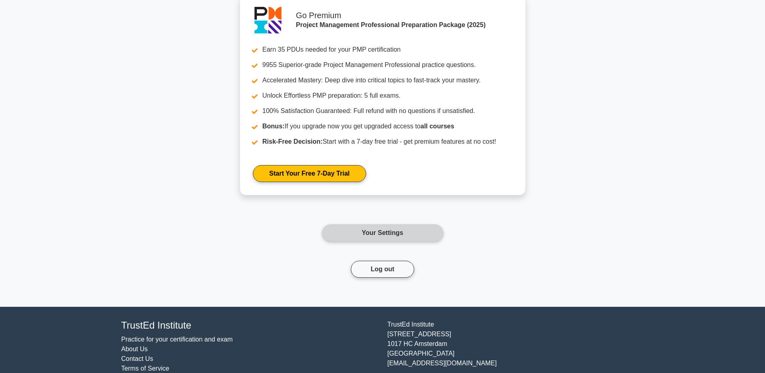  Describe the element at coordinates (250, 325) in the screenshot. I see `h4: TrustEd Institute` at that location.